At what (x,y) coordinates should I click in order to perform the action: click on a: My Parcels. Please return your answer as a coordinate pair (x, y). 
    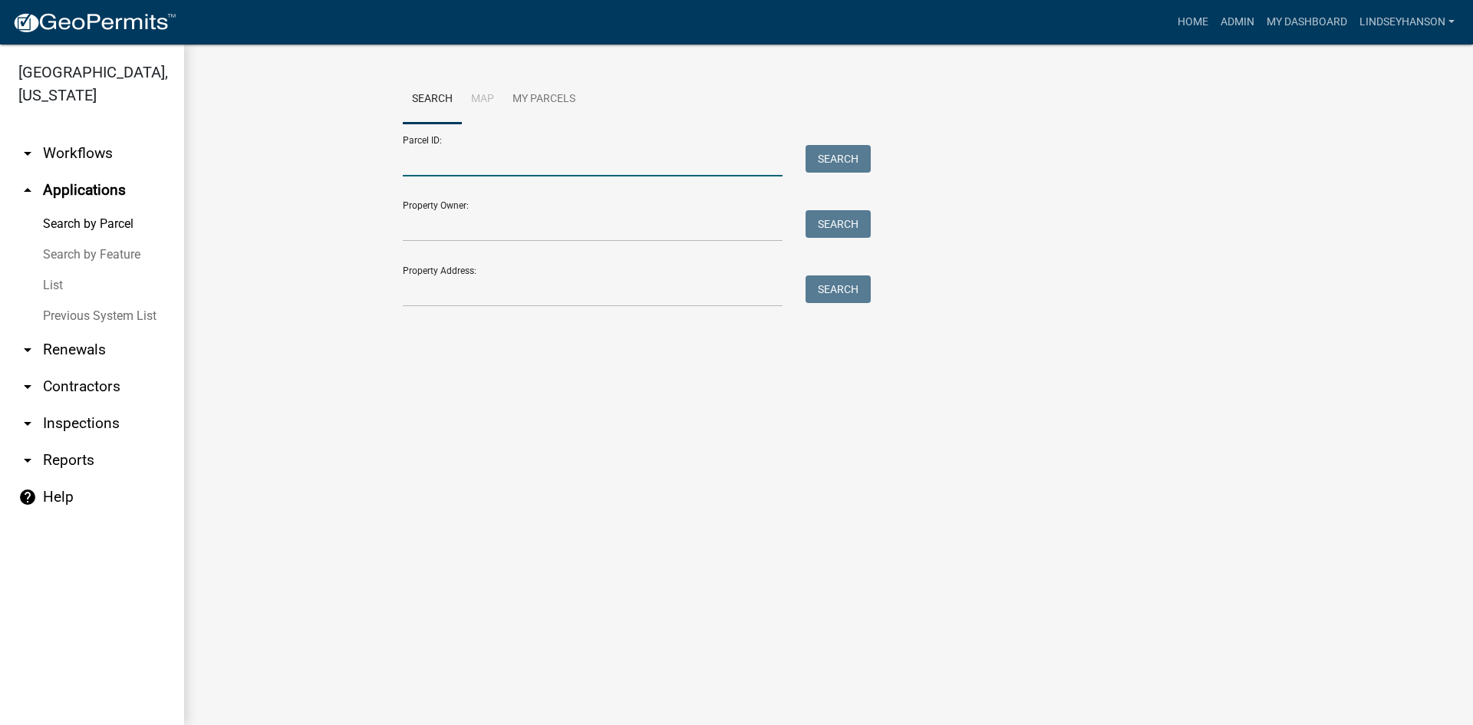
    Looking at the image, I should click on (544, 100).